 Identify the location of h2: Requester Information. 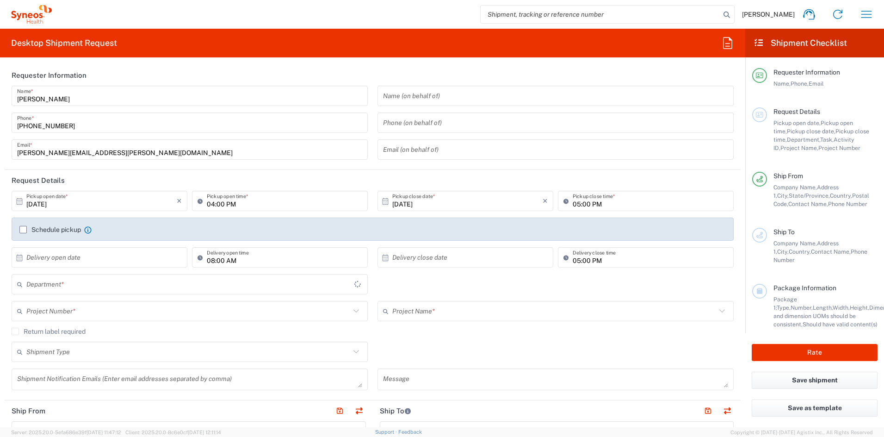
(49, 75).